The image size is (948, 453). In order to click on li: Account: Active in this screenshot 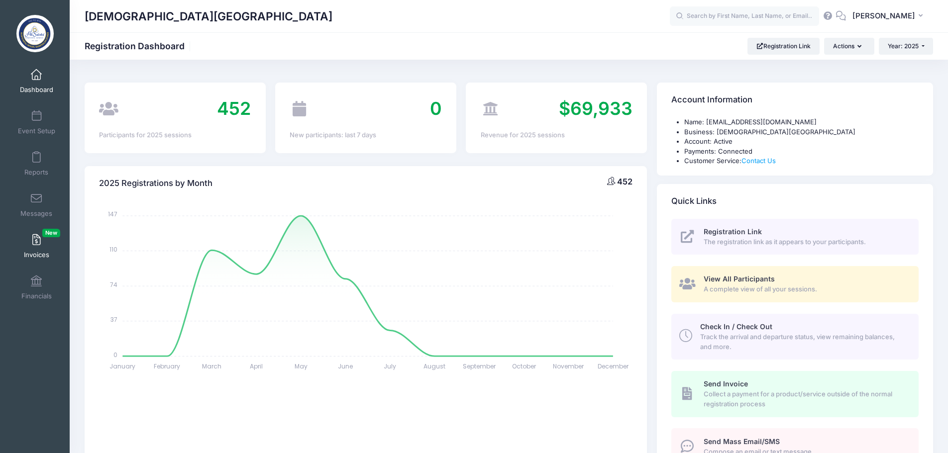, I will do `click(801, 142)`.